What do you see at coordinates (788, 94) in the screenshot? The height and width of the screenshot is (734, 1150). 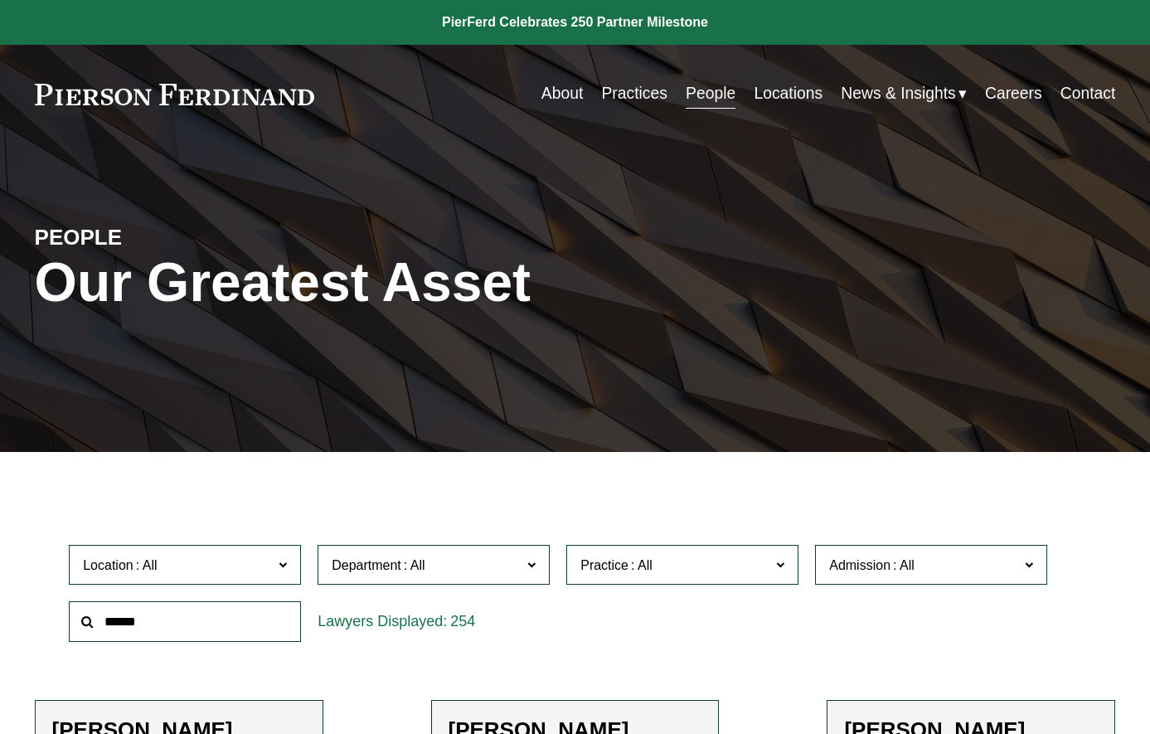 I see `a: Locations` at bounding box center [788, 94].